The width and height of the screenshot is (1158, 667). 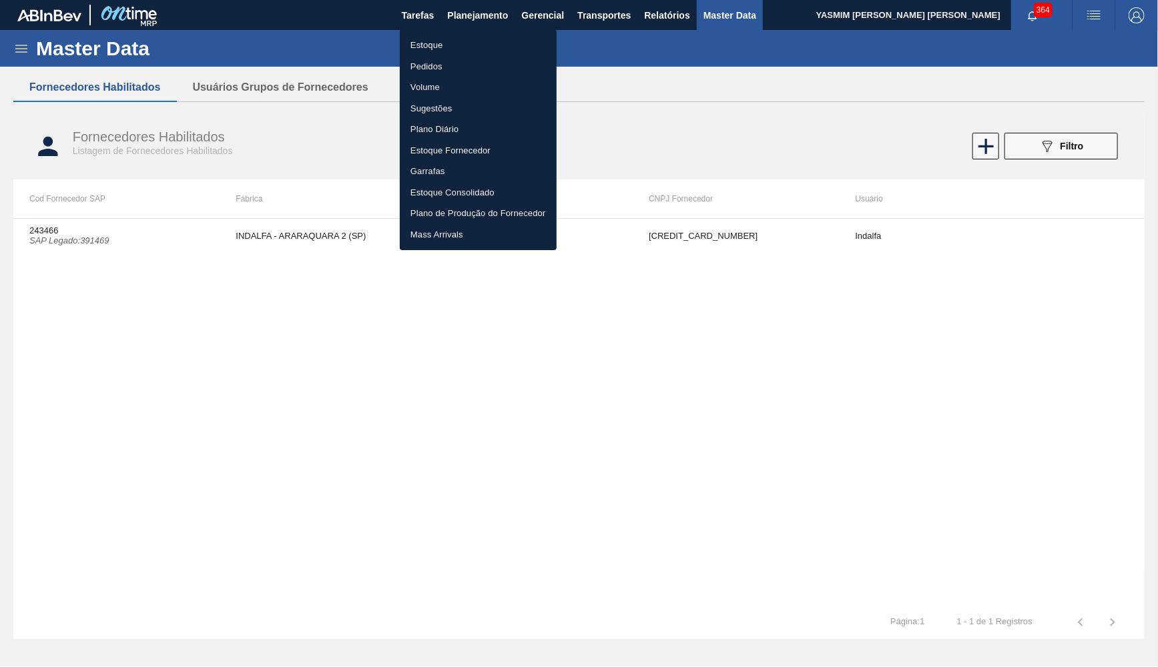 What do you see at coordinates (478, 129) in the screenshot?
I see `li: Plano Diário` at bounding box center [478, 129].